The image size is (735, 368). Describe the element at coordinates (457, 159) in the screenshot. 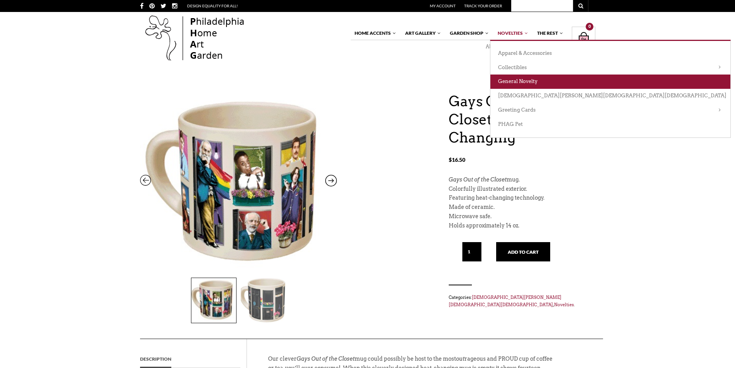

I see `bdi: 16.50` at that location.